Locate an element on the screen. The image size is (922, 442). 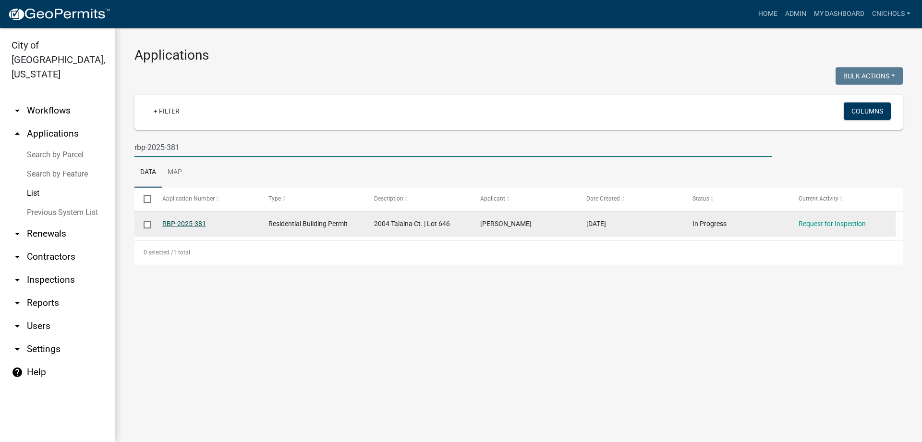
span: In Progress is located at coordinates (710, 223).